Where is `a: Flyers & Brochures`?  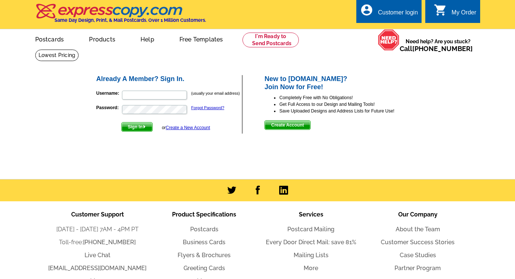 a: Flyers & Brochures is located at coordinates (204, 255).